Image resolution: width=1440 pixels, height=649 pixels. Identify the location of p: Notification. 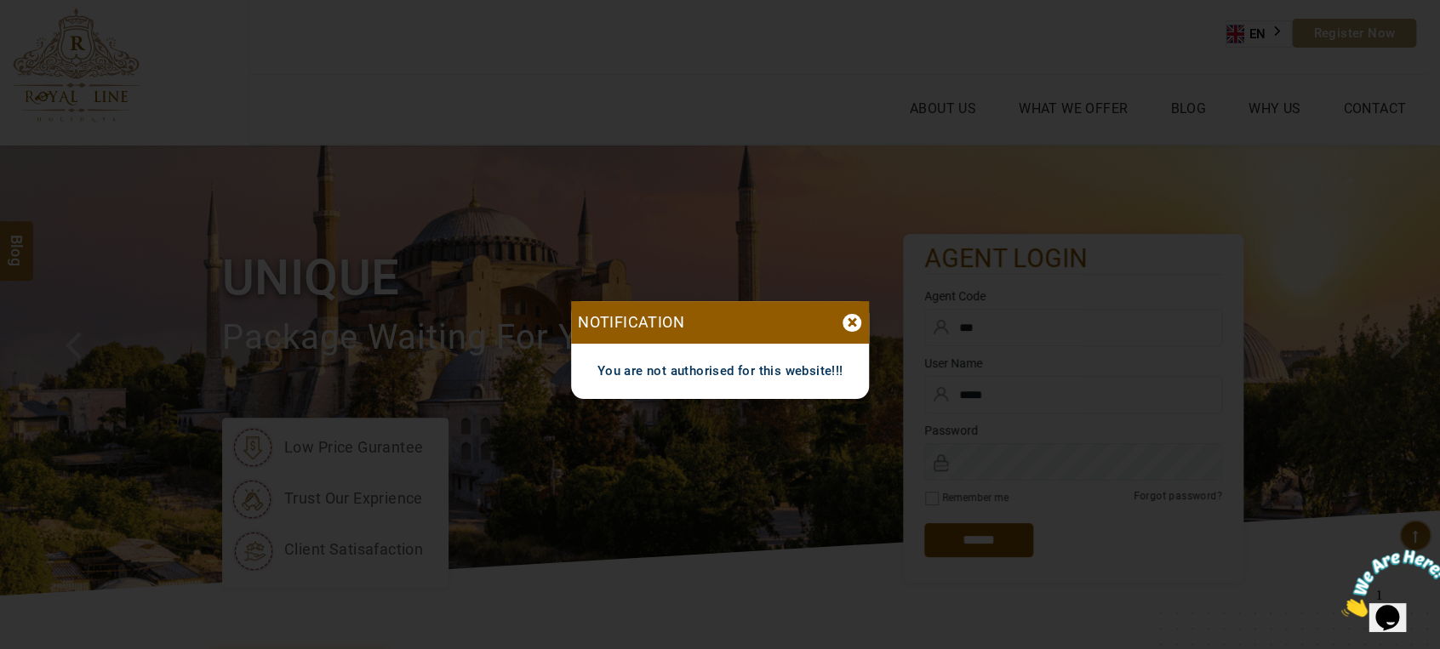
(627, 322).